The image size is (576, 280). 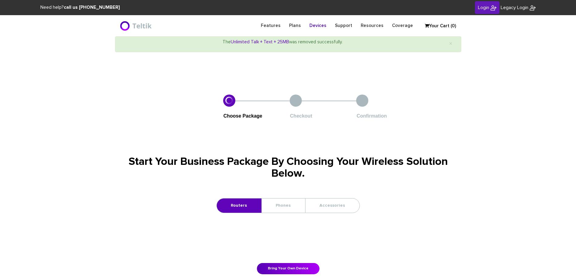 I want to click on span: Login, so click(x=483, y=8).